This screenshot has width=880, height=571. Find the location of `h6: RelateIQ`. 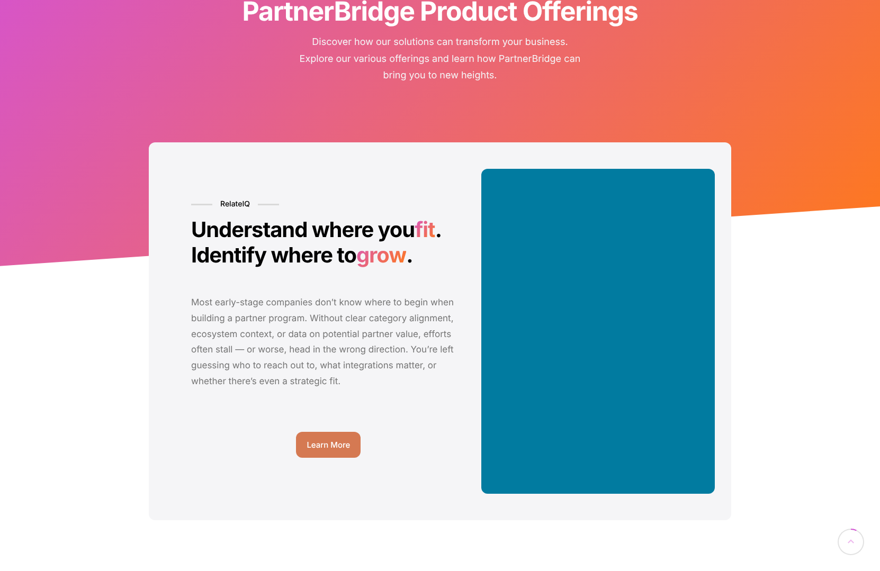

h6: RelateIQ is located at coordinates (235, 204).